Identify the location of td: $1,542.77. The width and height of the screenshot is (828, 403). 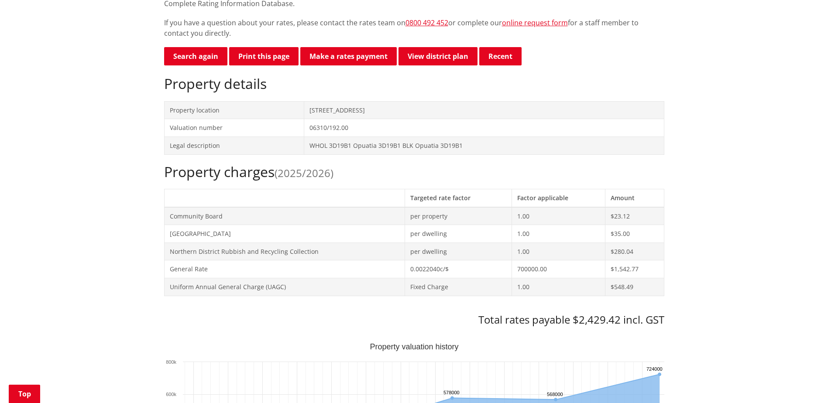
(635, 269).